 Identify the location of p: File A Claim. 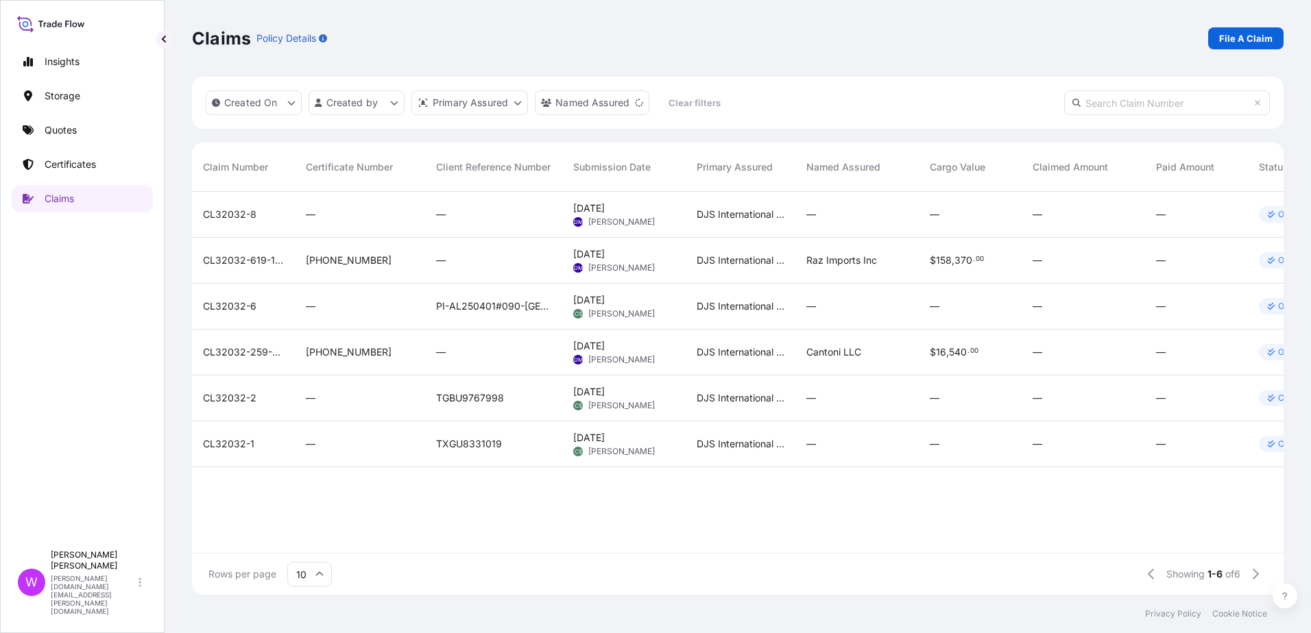
(1245, 38).